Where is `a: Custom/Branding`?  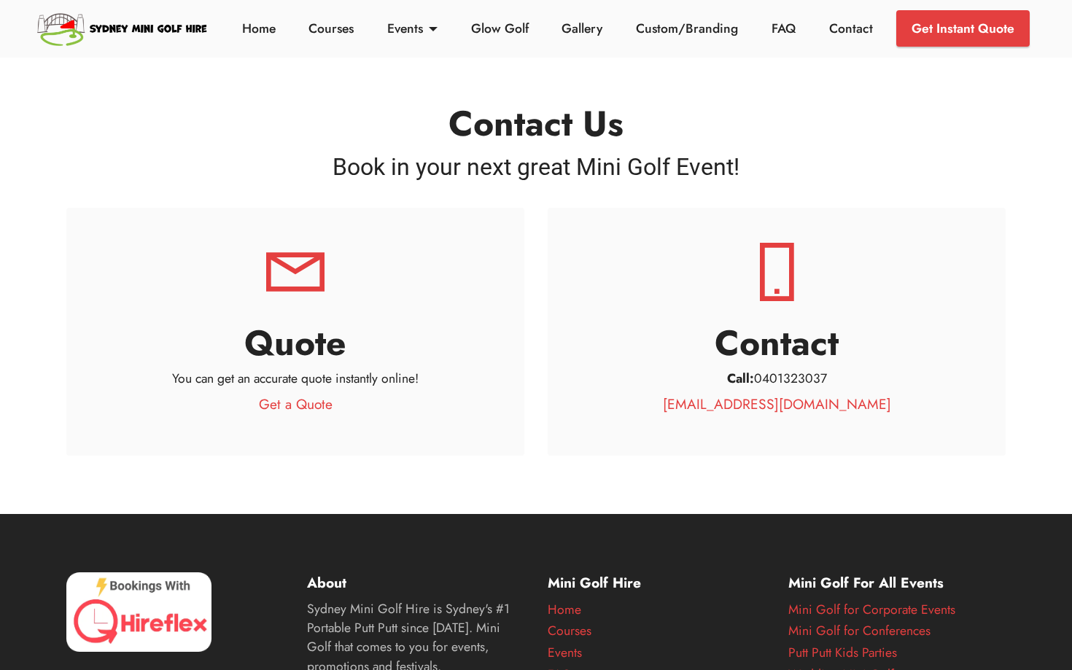
a: Custom/Branding is located at coordinates (687, 28).